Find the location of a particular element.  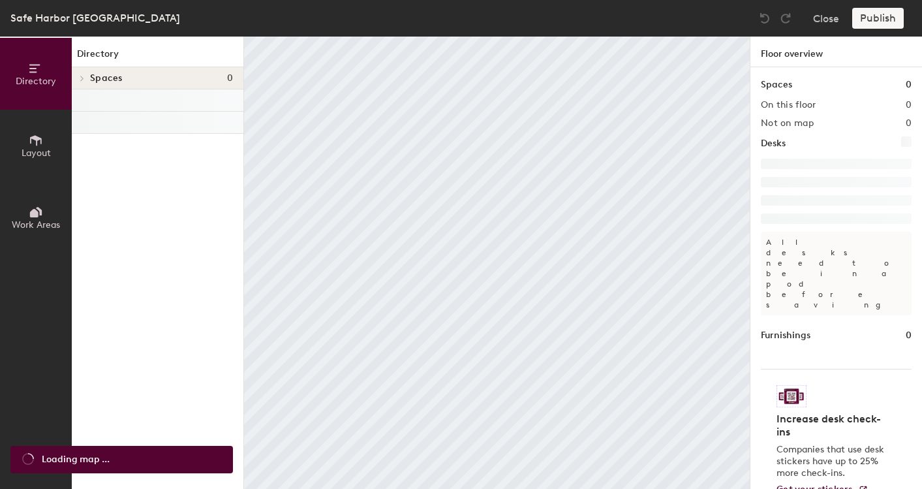

h1: Directory is located at coordinates (157, 57).